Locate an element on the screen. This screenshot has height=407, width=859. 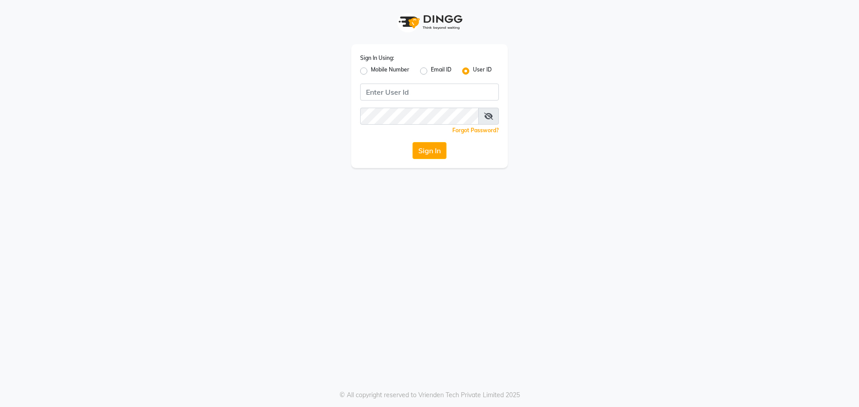
button: Sign In is located at coordinates (429, 151).